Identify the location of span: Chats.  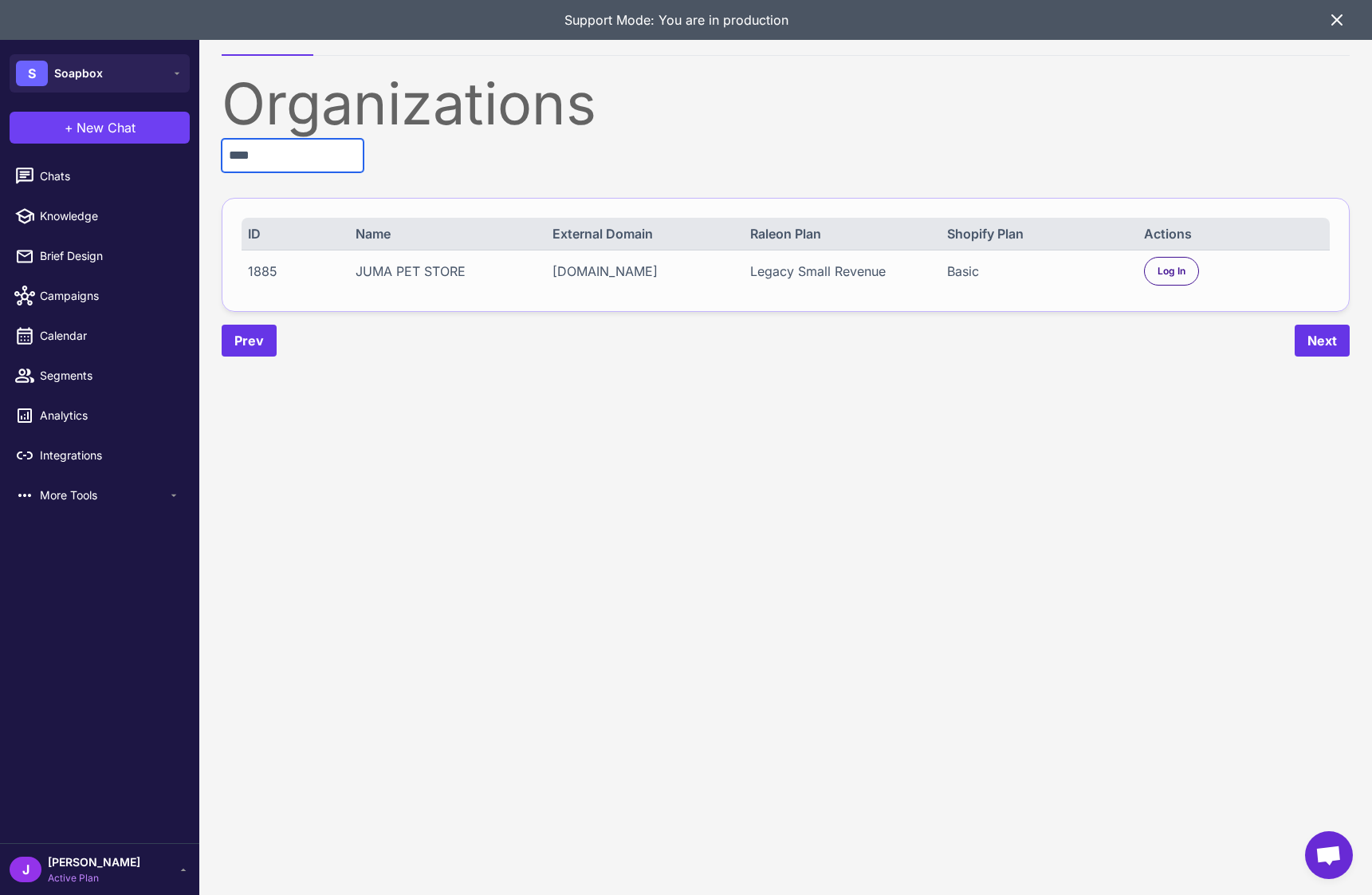
(110, 176).